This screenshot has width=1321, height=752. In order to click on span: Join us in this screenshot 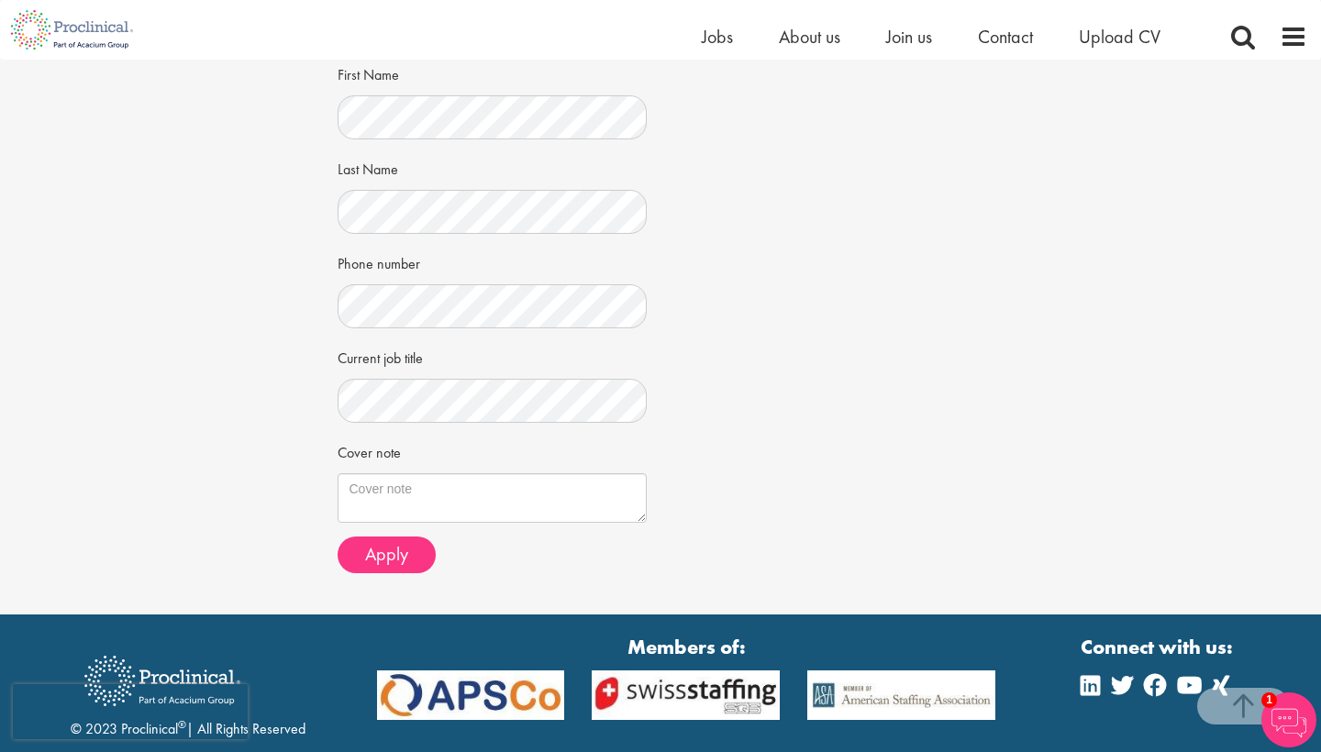, I will do `click(909, 37)`.